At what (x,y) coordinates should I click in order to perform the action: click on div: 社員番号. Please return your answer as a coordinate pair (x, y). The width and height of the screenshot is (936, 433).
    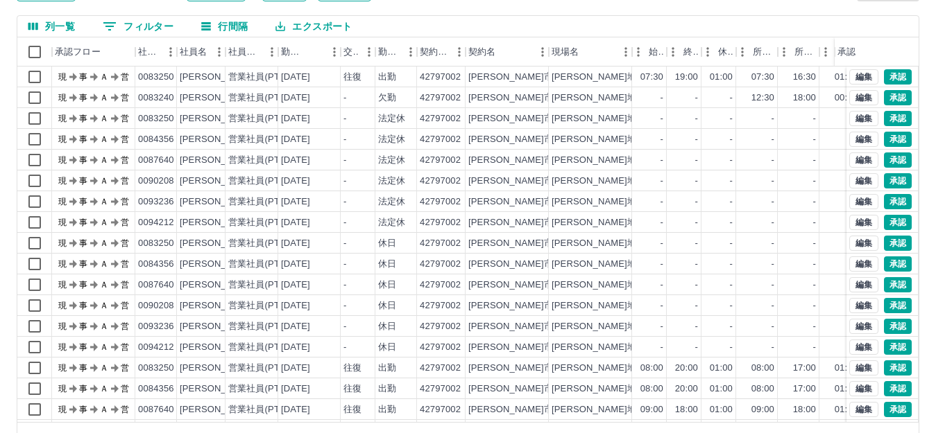
    Looking at the image, I should click on (156, 52).